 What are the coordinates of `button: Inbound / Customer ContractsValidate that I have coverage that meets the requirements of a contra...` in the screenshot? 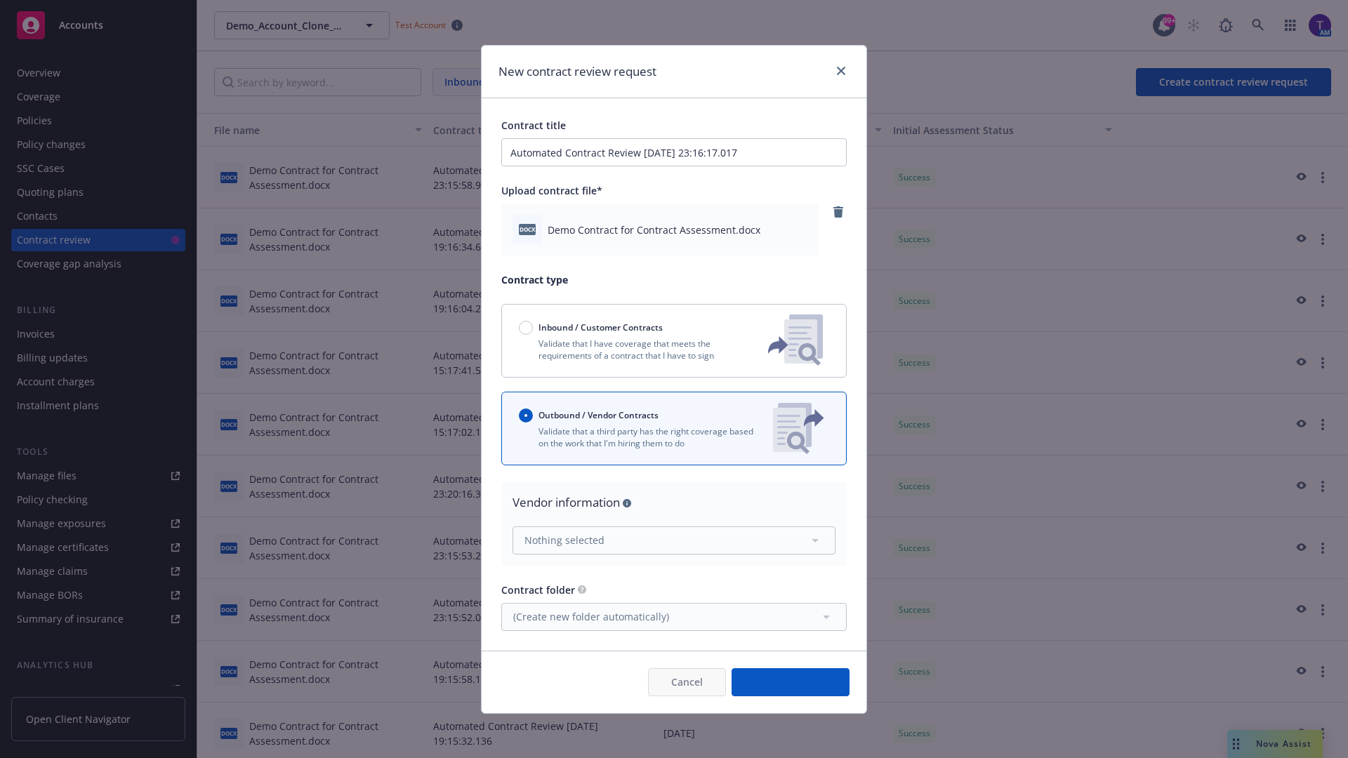 It's located at (674, 341).